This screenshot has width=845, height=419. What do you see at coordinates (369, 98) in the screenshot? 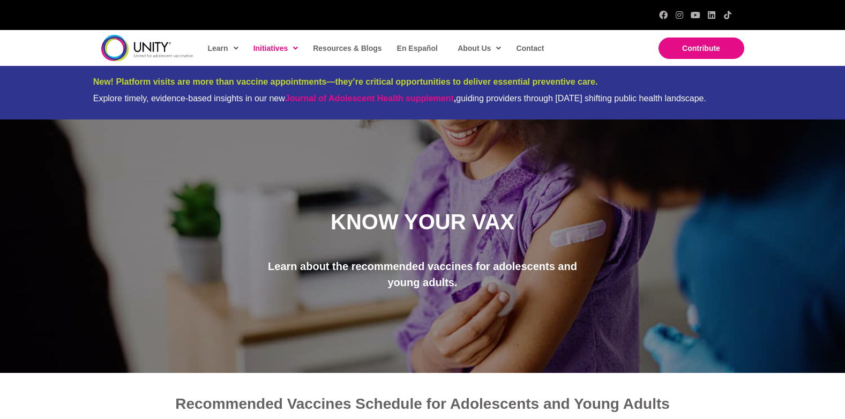
I see `a: Journal of Adolescent Health supplement` at bounding box center [369, 98].